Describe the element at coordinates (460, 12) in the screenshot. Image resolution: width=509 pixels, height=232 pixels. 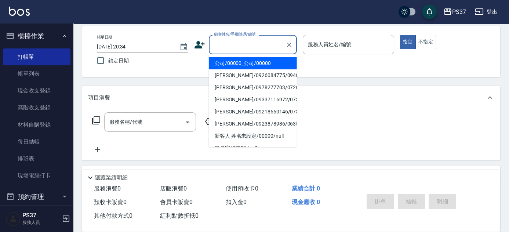
I see `div: PS37` at that location.